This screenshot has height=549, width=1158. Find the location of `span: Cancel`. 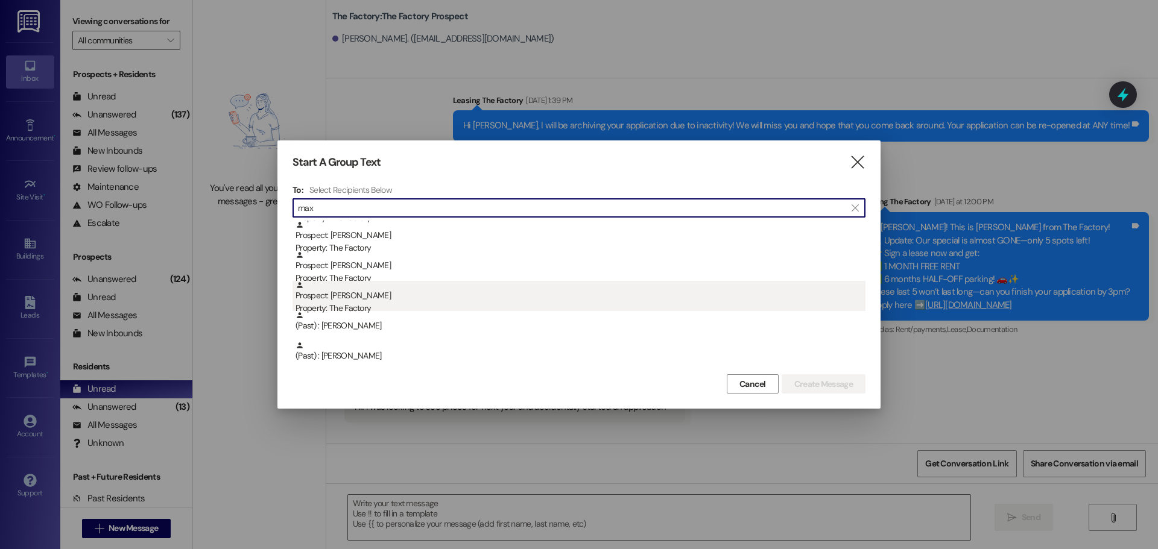

span: Cancel is located at coordinates (753, 384).